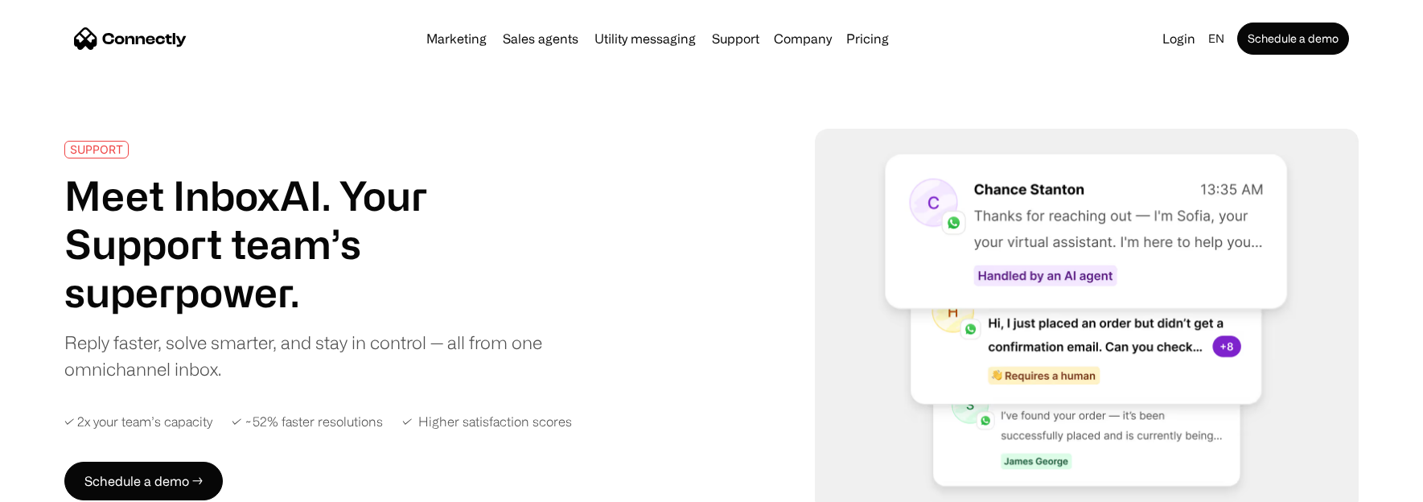  I want to click on a: Sales agents, so click(541, 39).